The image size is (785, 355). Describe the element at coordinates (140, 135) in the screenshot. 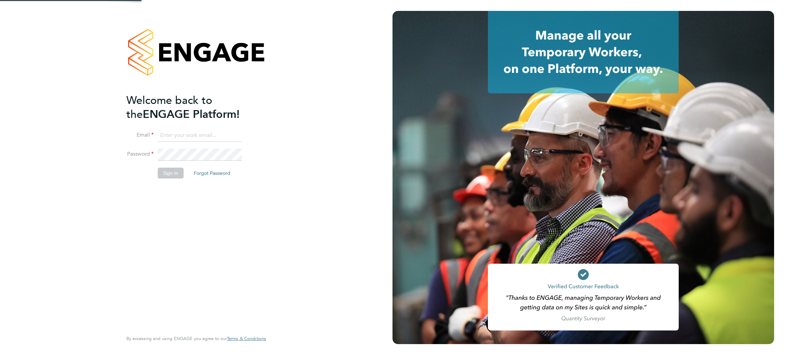

I see `label: Email` at that location.